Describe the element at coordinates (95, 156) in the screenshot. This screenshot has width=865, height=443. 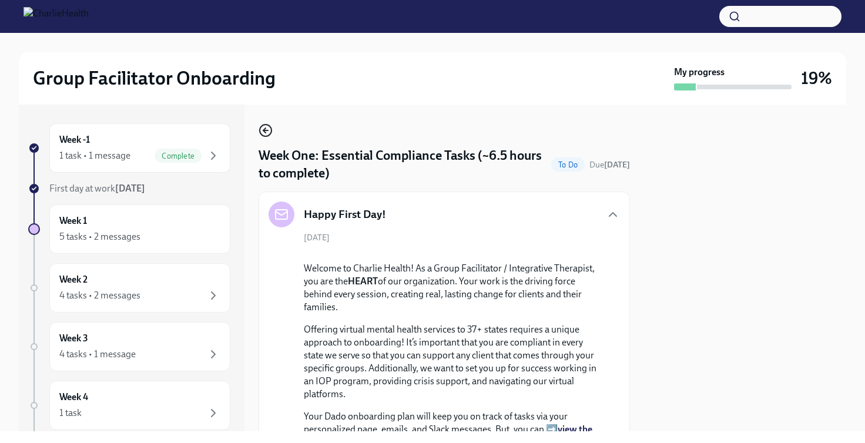
I see `div: 1 task • 1 message` at that location.